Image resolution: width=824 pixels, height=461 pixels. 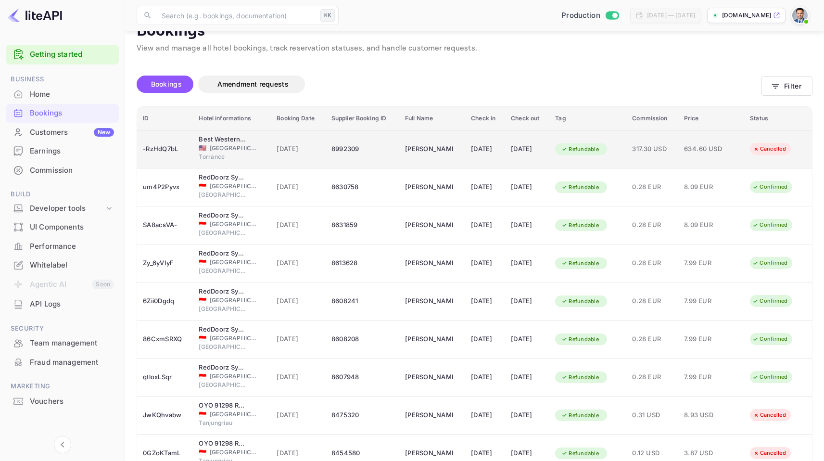 What do you see at coordinates (362, 225) in the screenshot?
I see `div: 8631859` at bounding box center [362, 225].